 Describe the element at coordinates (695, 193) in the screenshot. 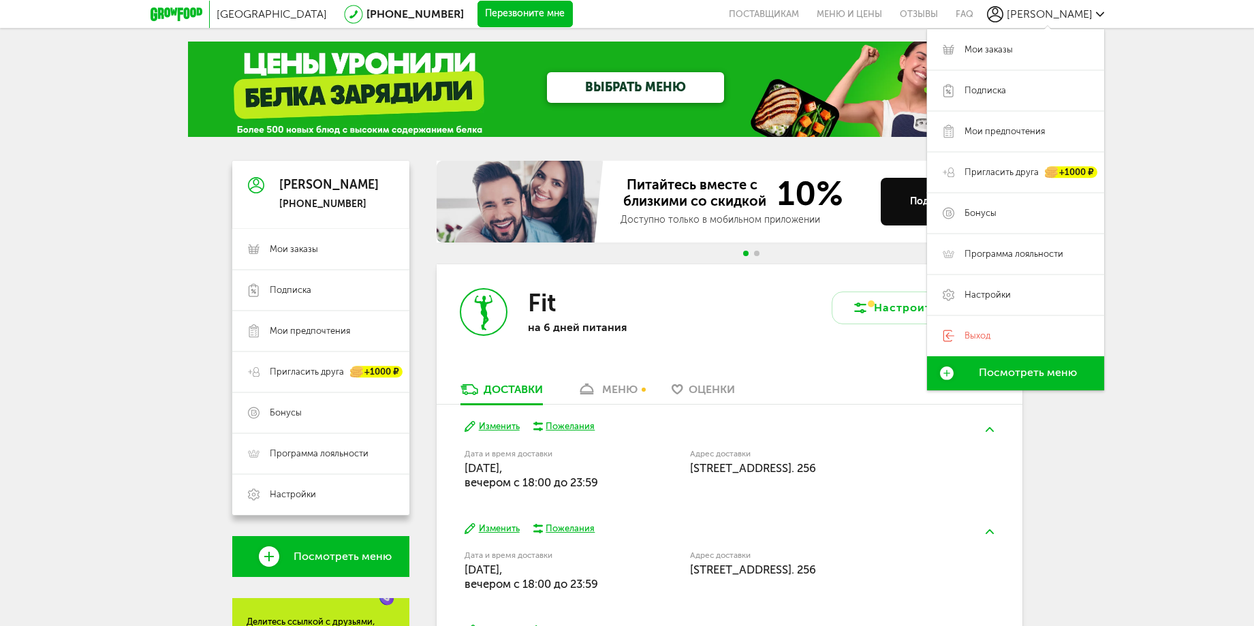

I see `span: Питайтесь вместе с близкими со скидкой` at that location.